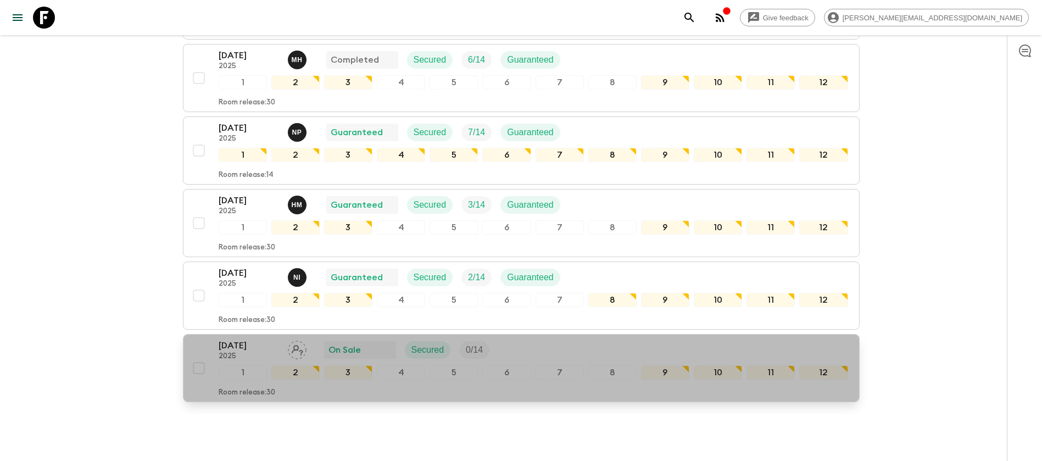  What do you see at coordinates (298, 131) in the screenshot?
I see `span: Naoko Pogede` at bounding box center [298, 131].